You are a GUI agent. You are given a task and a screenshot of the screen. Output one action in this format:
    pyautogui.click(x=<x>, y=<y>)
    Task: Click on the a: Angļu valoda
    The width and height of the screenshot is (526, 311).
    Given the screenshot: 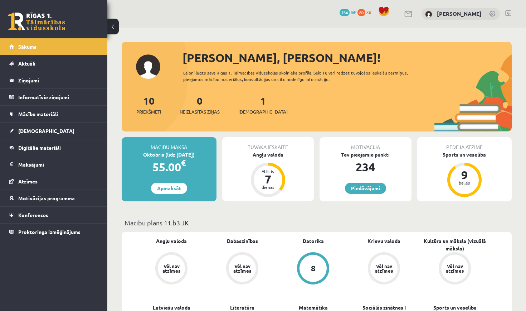 What is the action you would take?
    pyautogui.click(x=171, y=241)
    